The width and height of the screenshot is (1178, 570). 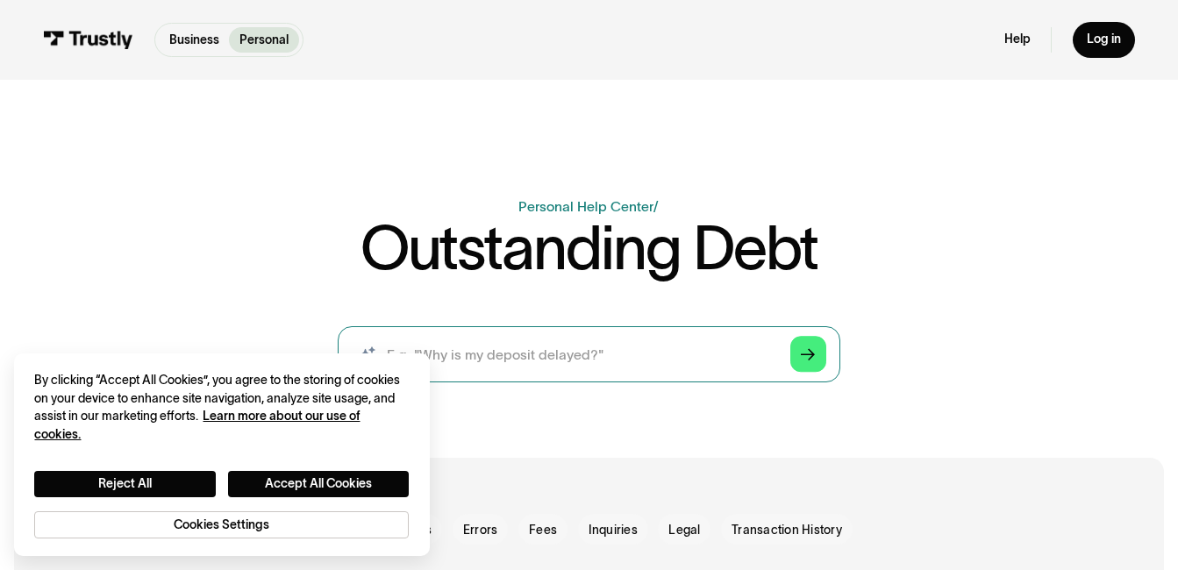 What do you see at coordinates (221, 525) in the screenshot?
I see `button: Cookies Settings` at bounding box center [221, 525].